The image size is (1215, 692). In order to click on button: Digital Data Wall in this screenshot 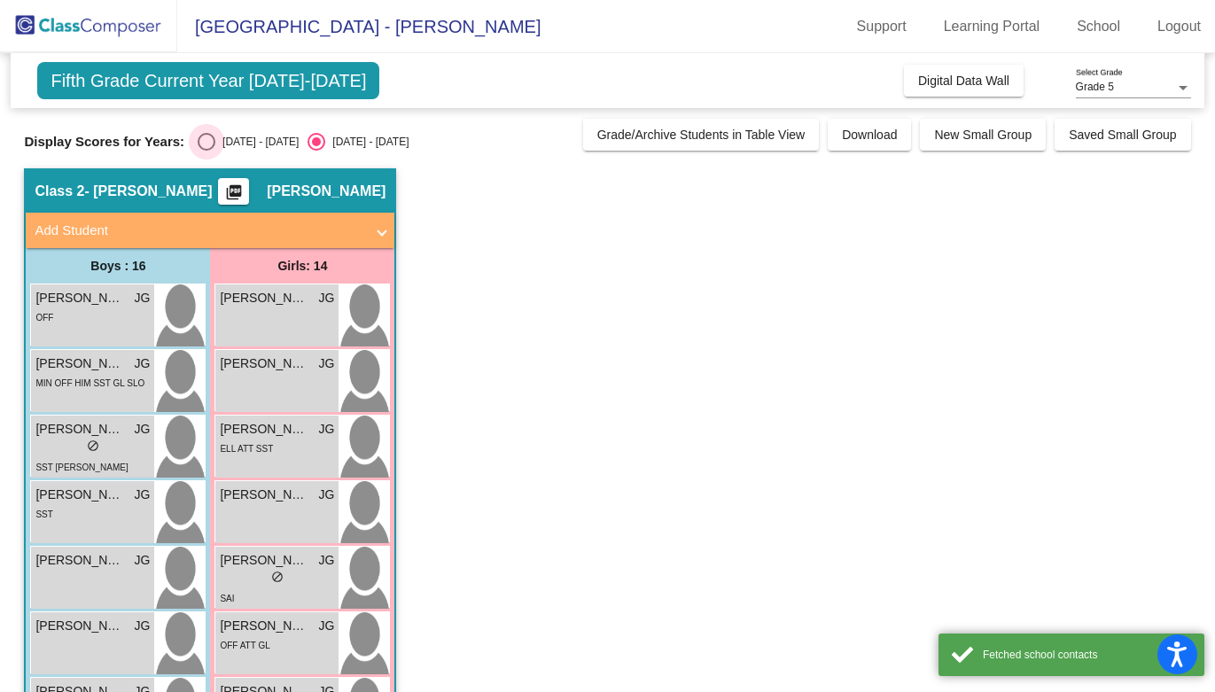, I will do `click(963, 81)`.